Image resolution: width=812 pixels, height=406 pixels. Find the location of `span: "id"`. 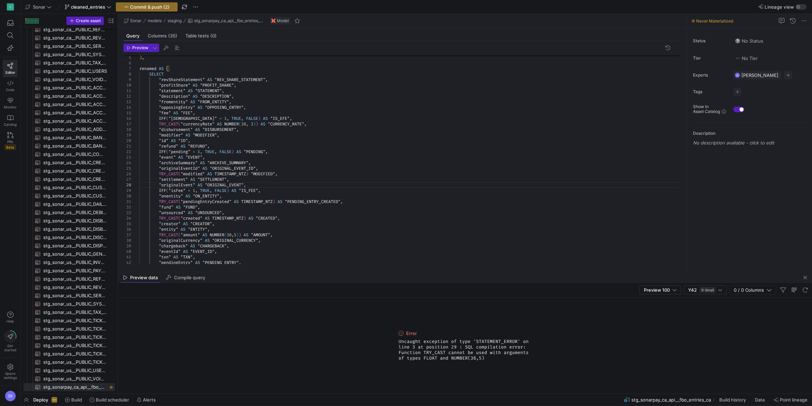

span: "id" is located at coordinates (164, 141).